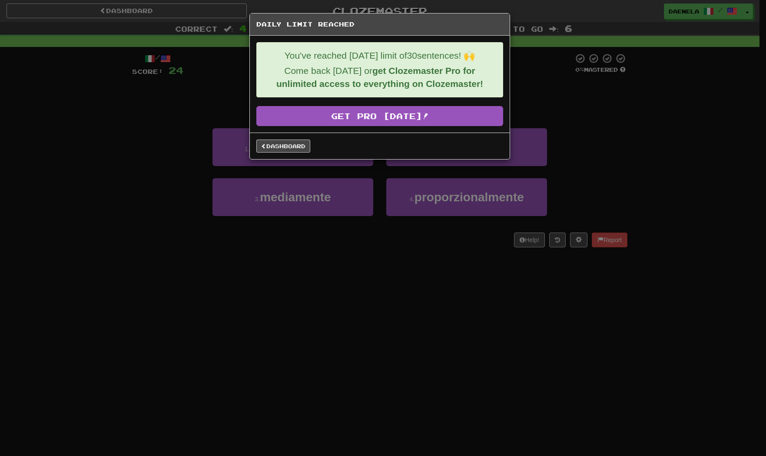  What do you see at coordinates (283, 146) in the screenshot?
I see `a: Dashboard` at bounding box center [283, 146].